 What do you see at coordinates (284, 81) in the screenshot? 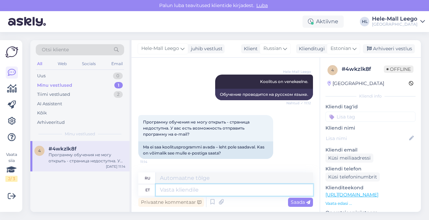
I see `span: Koolitus on venekeelne.` at bounding box center [284, 81].